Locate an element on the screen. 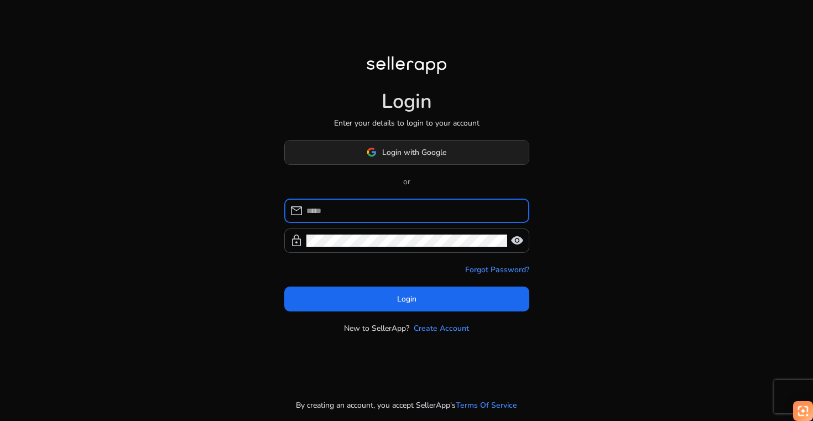  span: mail is located at coordinates (296, 211).